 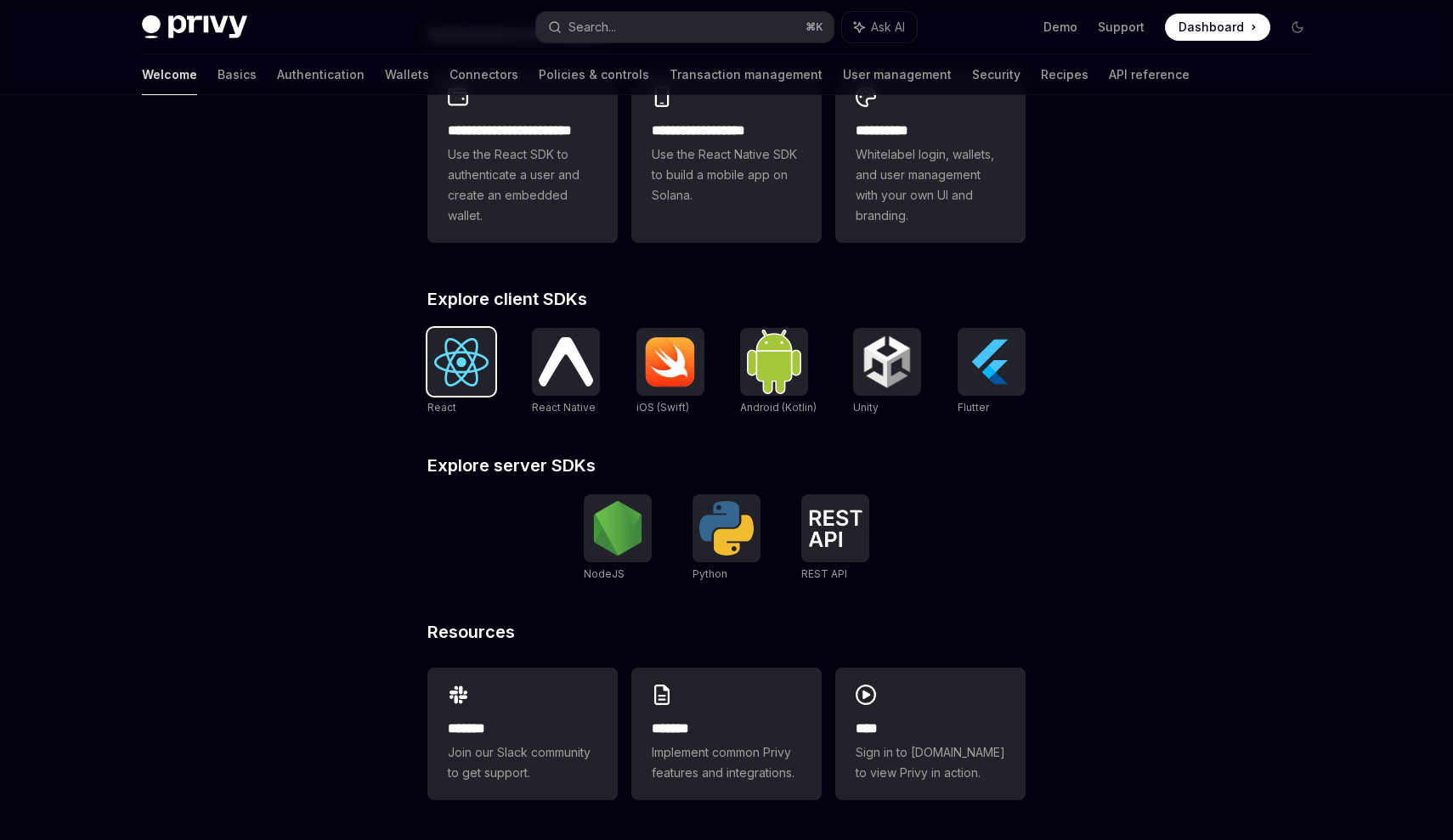 What do you see at coordinates (726, 538) in the screenshot?
I see `a: PythonPython` at bounding box center [726, 538].